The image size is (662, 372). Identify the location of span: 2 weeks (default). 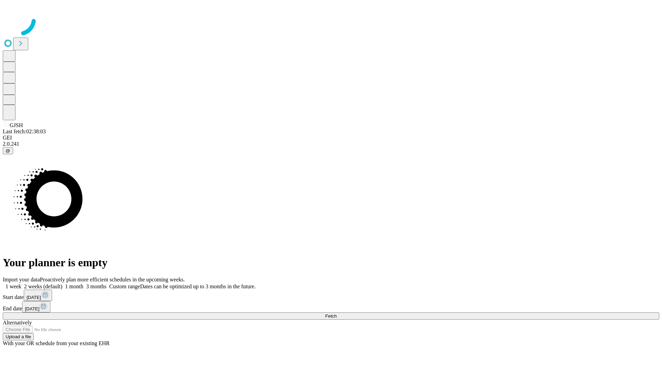
(43, 287).